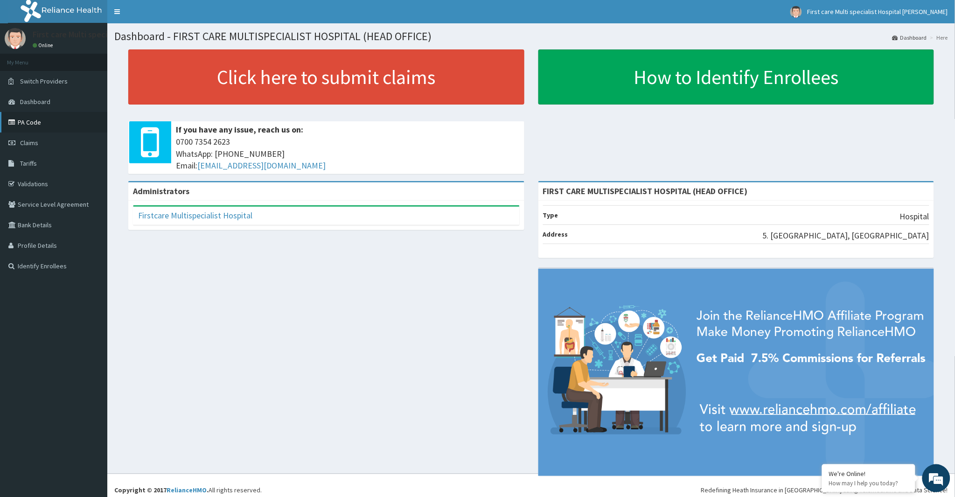 The width and height of the screenshot is (955, 497). What do you see at coordinates (531, 36) in the screenshot?
I see `h1: Dashboard - FIRST CARE MULTISPECIALIST HOSPITAL (HEAD OFFICE)` at bounding box center [531, 36].